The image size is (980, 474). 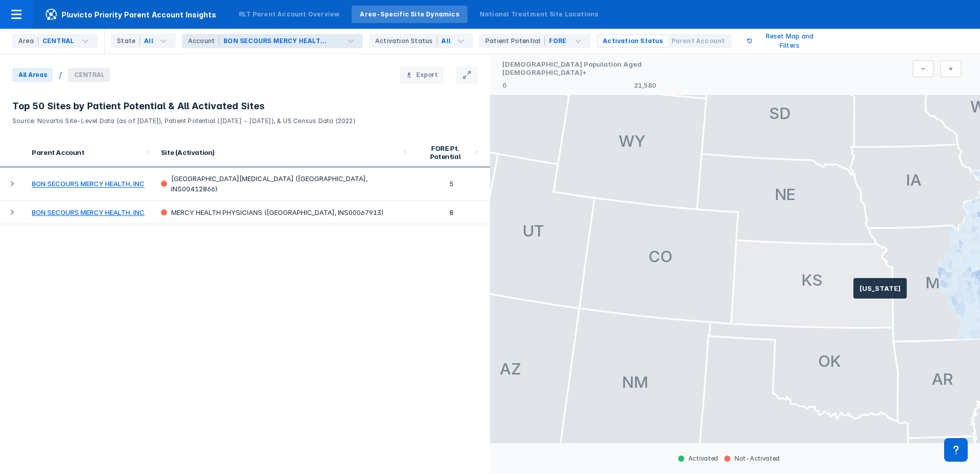 I want to click on button: Export, so click(x=422, y=75).